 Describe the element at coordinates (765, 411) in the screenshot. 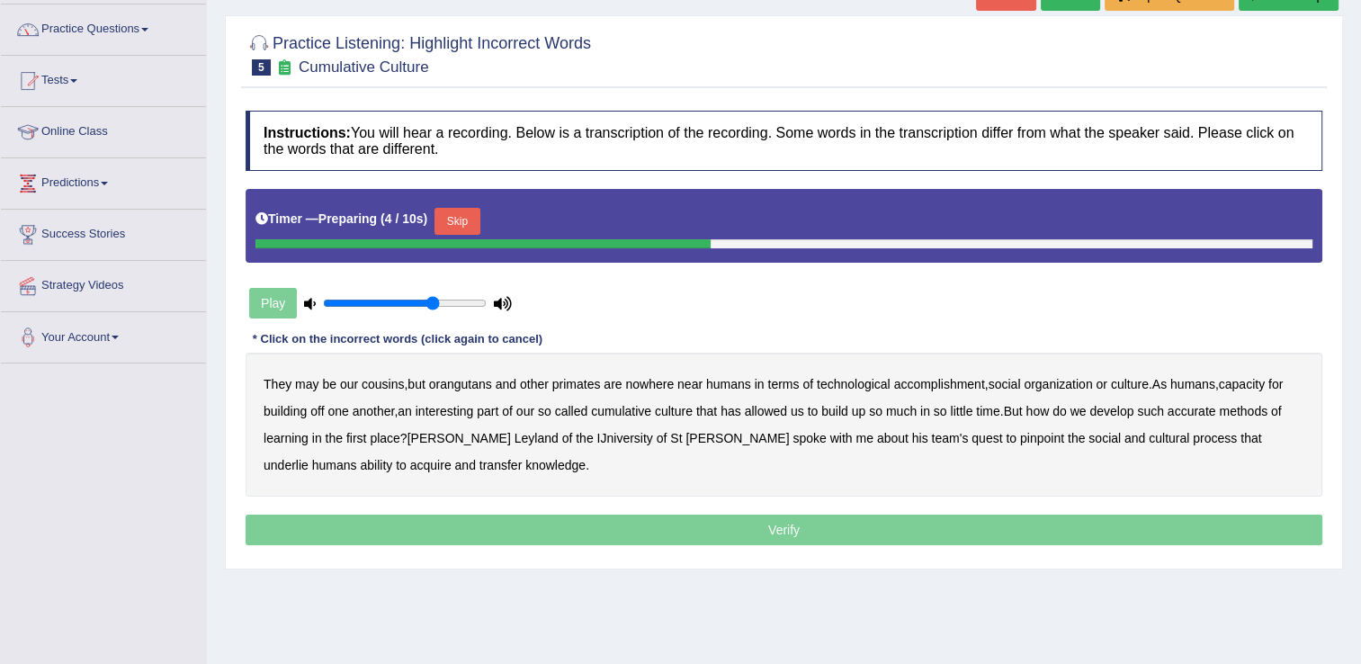

I see `b: allowed` at that location.